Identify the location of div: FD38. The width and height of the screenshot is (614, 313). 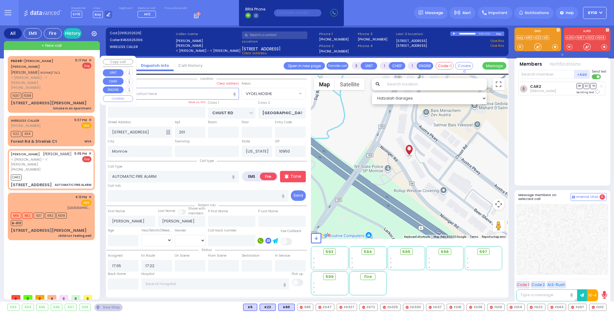
(476, 308).